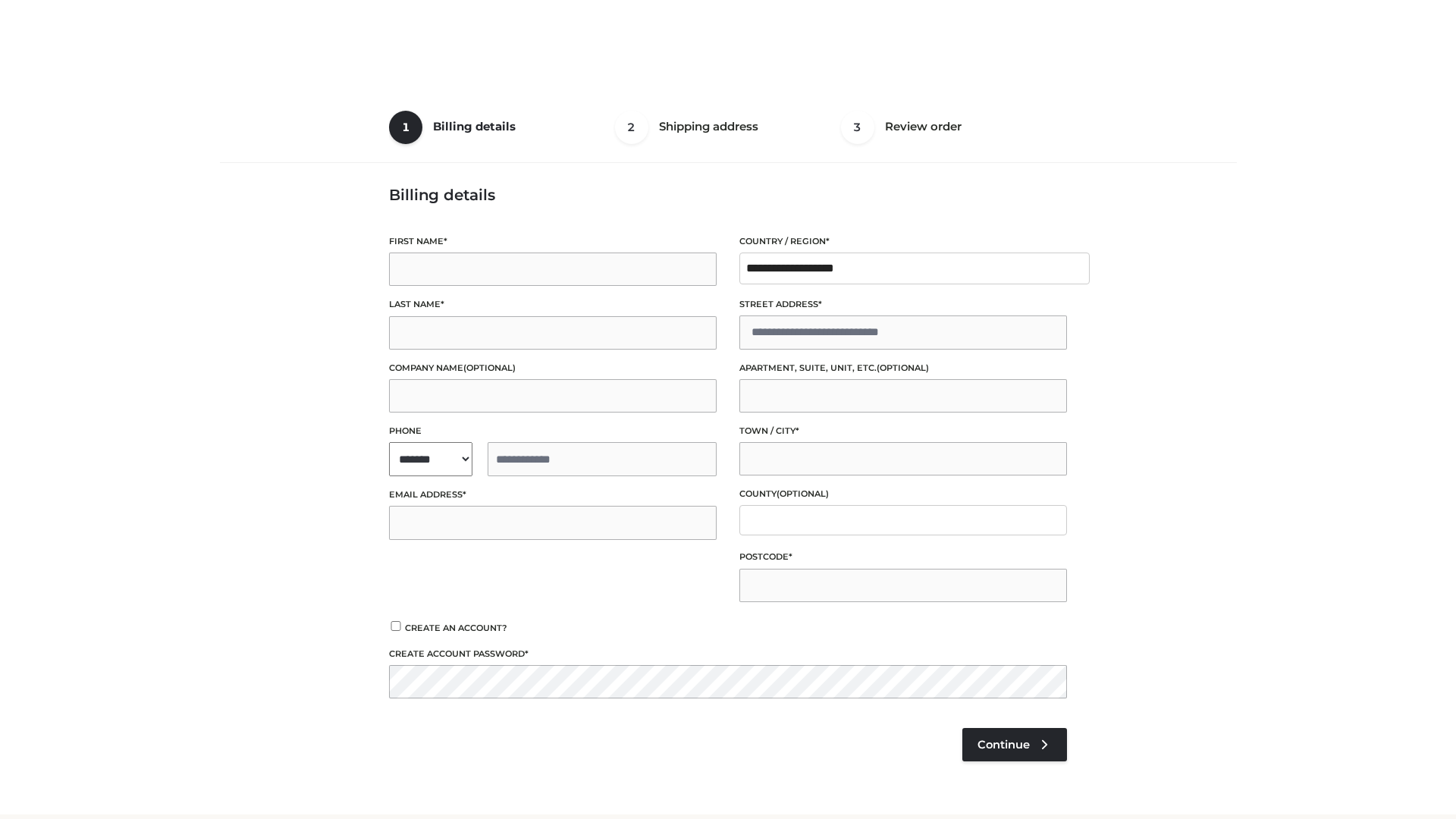 The image size is (1456, 819). What do you see at coordinates (455, 628) in the screenshot?
I see `span: Create an account?` at bounding box center [455, 628].